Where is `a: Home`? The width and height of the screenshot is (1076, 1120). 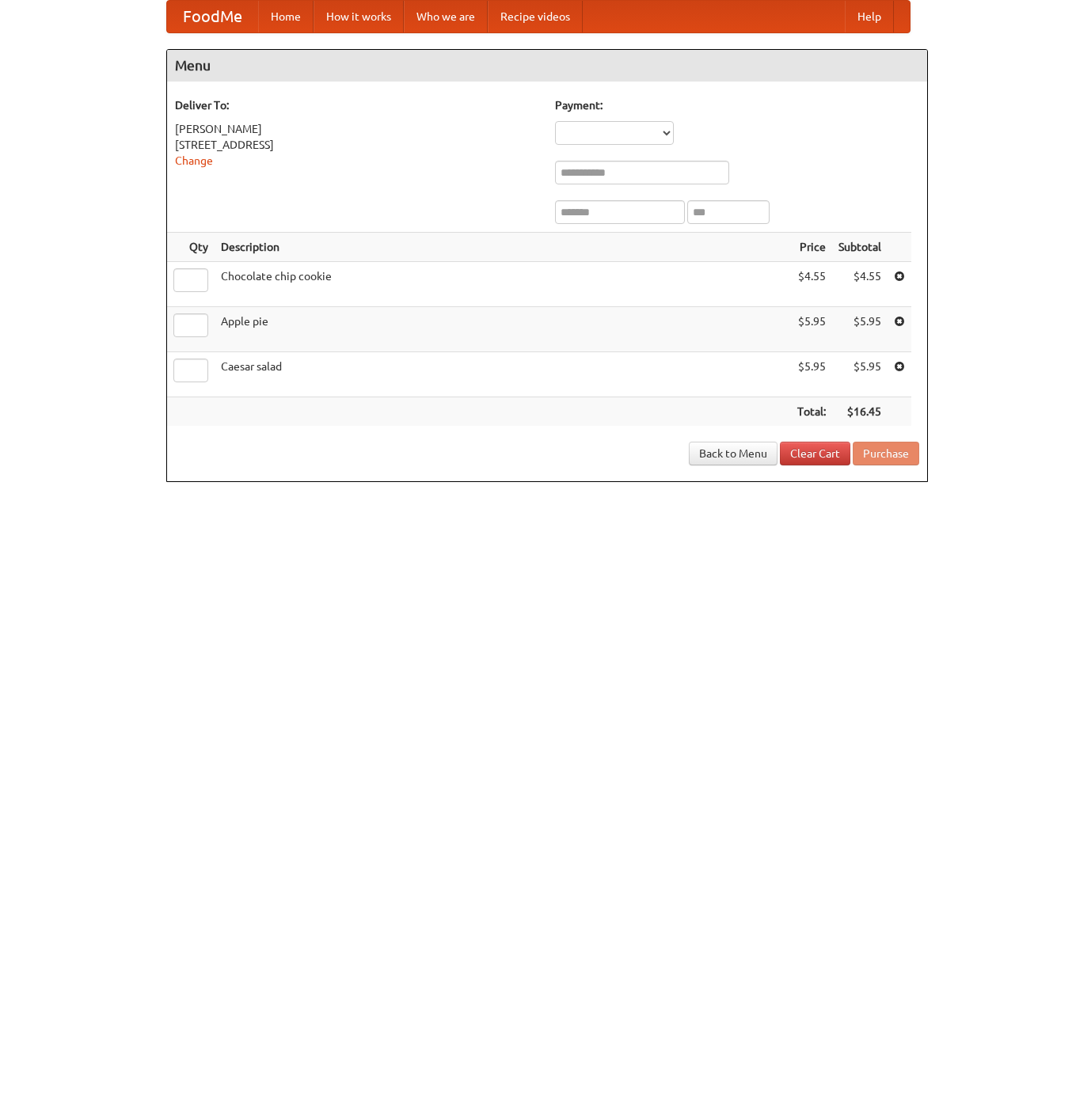 a: Home is located at coordinates (286, 16).